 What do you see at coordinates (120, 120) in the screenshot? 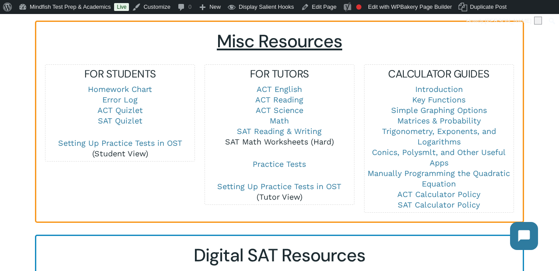
I see `a: SAT Quizlet` at bounding box center [120, 120].